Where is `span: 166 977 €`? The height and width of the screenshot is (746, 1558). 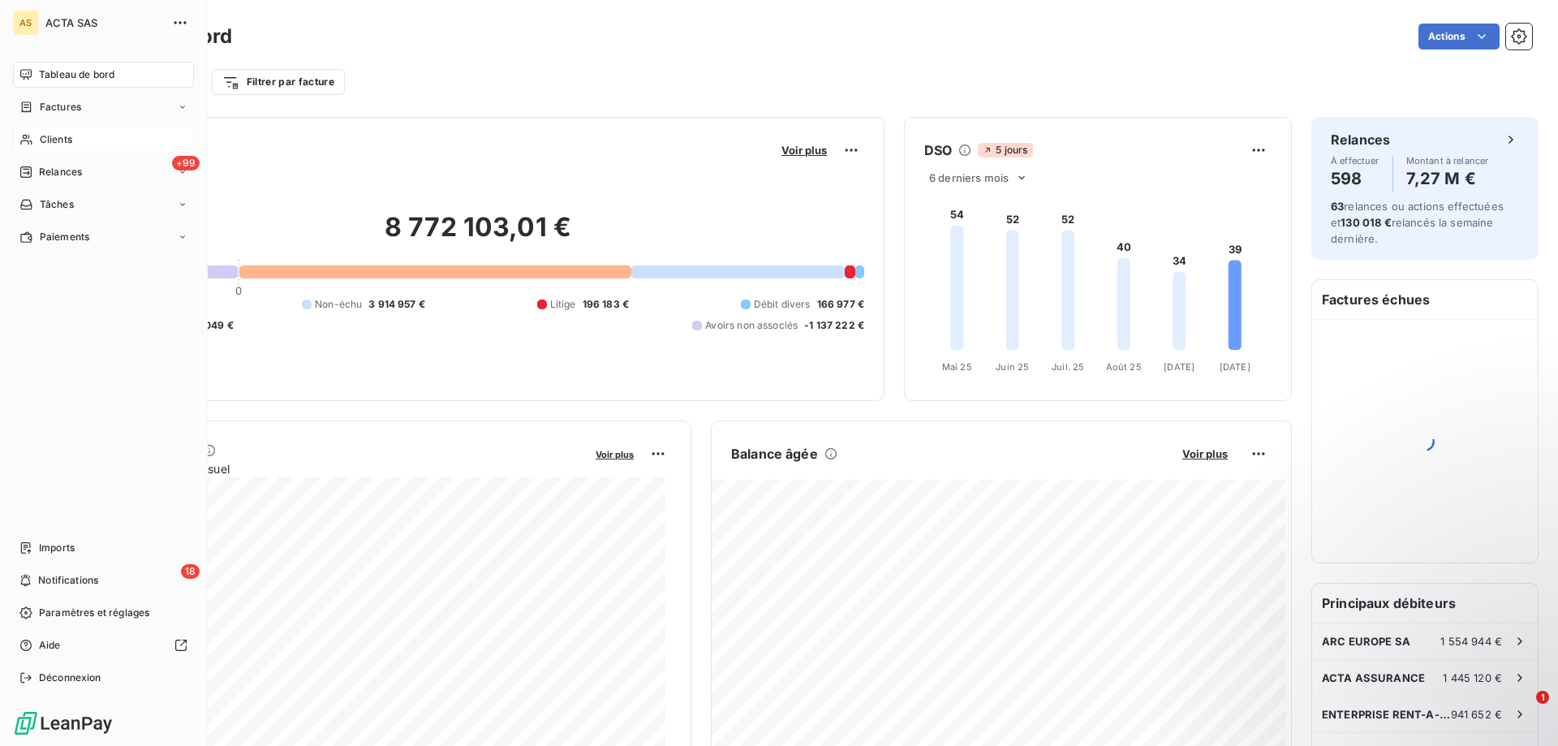 span: 166 977 € is located at coordinates (840, 304).